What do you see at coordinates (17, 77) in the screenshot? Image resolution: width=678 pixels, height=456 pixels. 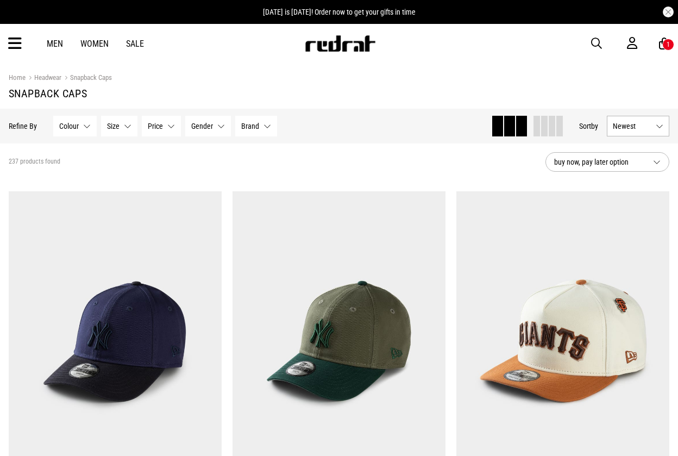 I see `a: Home` at bounding box center [17, 77].